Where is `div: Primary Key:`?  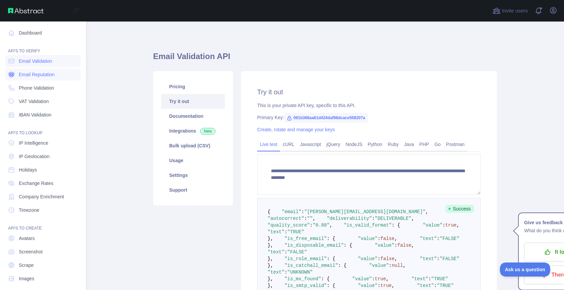 div: Primary Key: is located at coordinates (369, 117).